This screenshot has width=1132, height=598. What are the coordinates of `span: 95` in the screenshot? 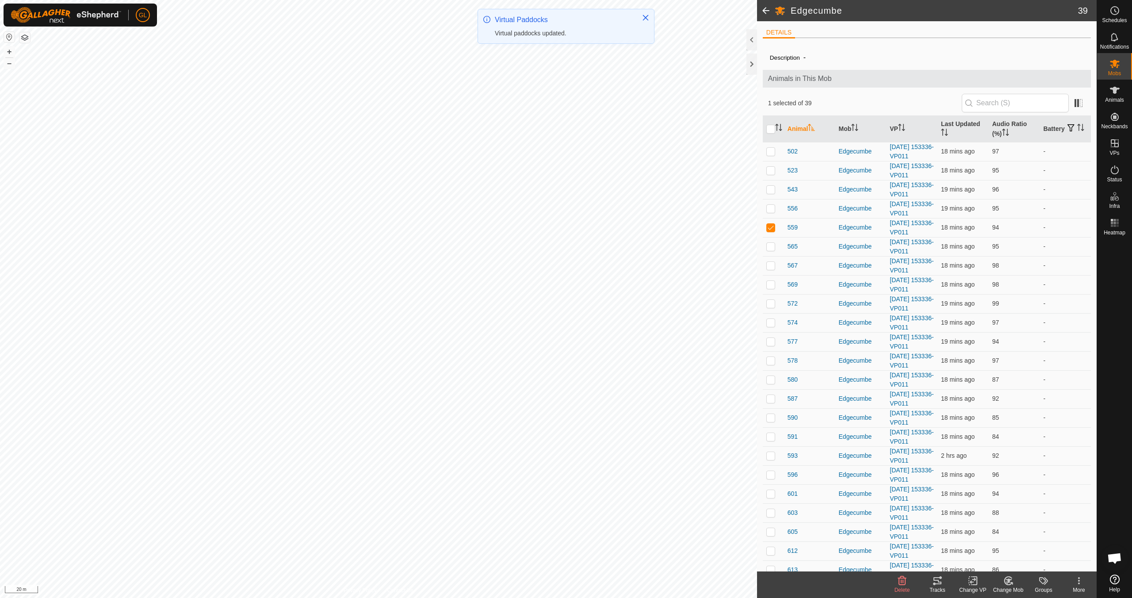 It's located at (996, 208).